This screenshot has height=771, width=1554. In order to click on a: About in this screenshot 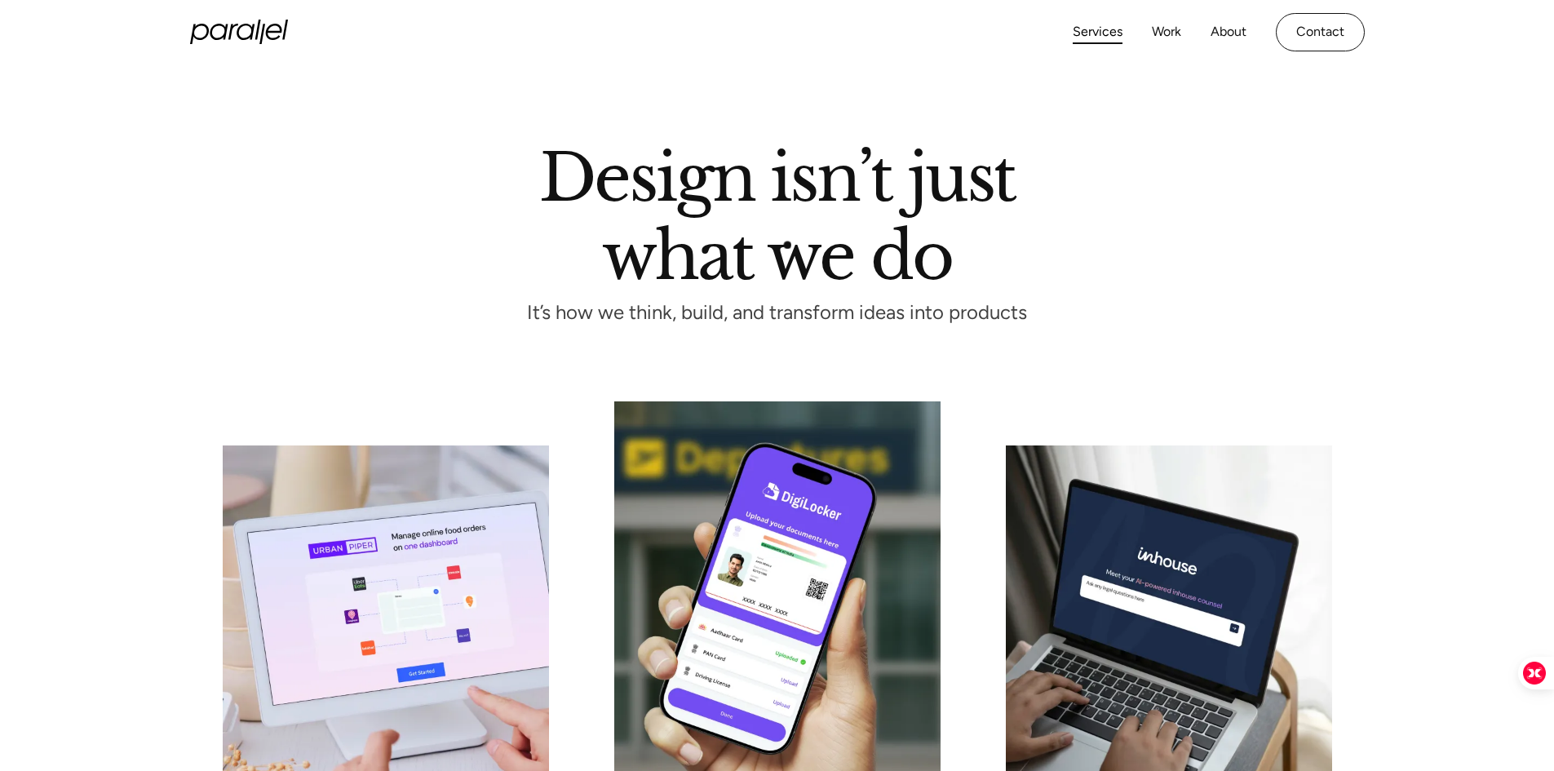, I will do `click(1228, 32)`.